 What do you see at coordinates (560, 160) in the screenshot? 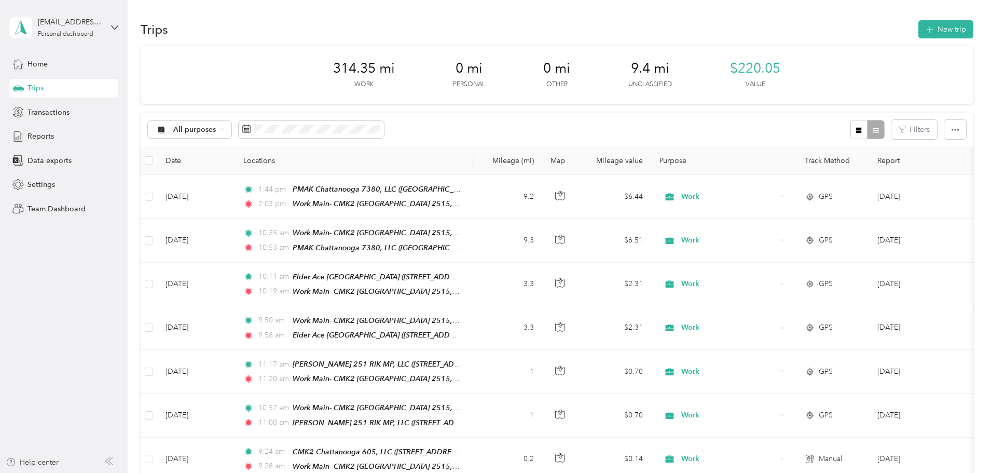
I see `th: Map` at bounding box center [560, 160].